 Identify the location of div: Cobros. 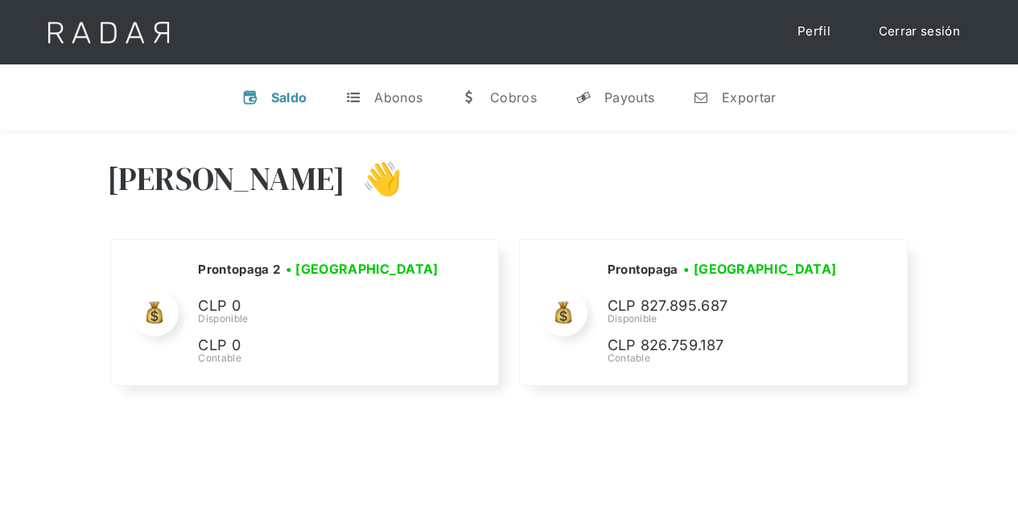
(513, 97).